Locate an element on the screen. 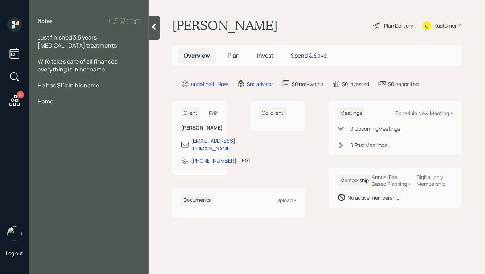 The width and height of the screenshot is (485, 274). div: EST is located at coordinates (246, 160).